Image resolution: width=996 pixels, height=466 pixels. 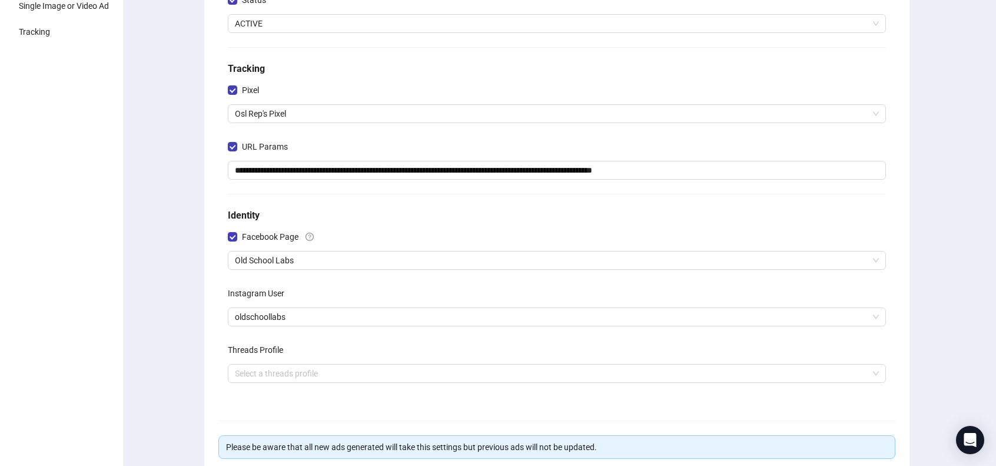 What do you see at coordinates (557, 260) in the screenshot?
I see `span: Old School Labs` at bounding box center [557, 260].